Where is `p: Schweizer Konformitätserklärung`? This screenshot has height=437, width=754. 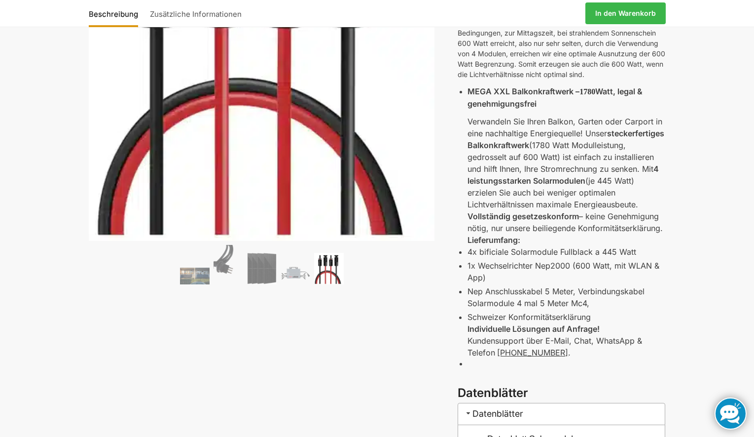
p: Schweizer Konformitätserklärung is located at coordinates (566, 317).